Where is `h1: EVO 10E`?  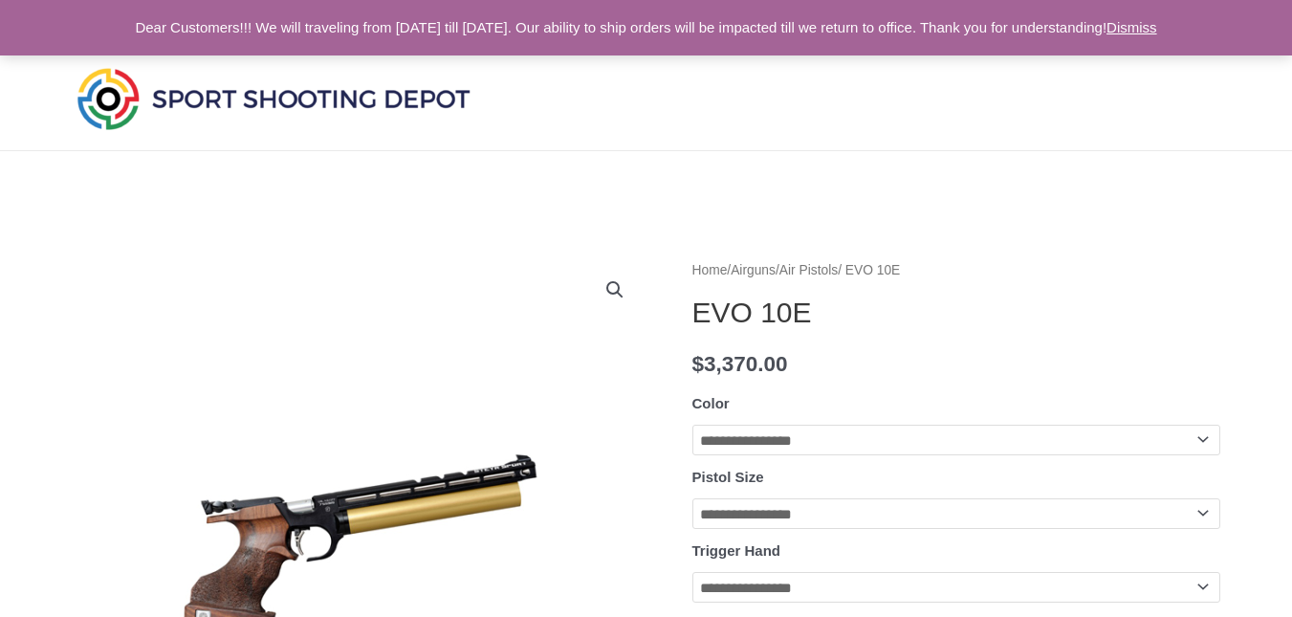
h1: EVO 10E is located at coordinates (956, 313).